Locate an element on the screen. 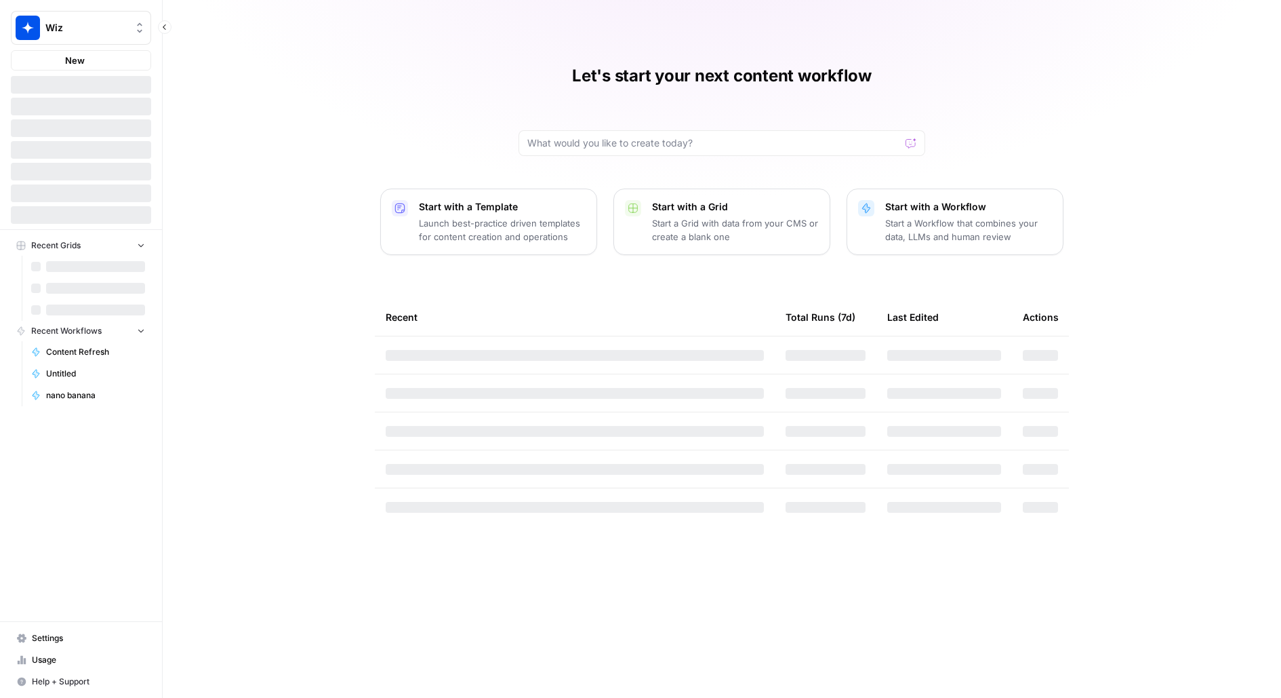 Image resolution: width=1281 pixels, height=698 pixels. span: New is located at coordinates (75, 60).